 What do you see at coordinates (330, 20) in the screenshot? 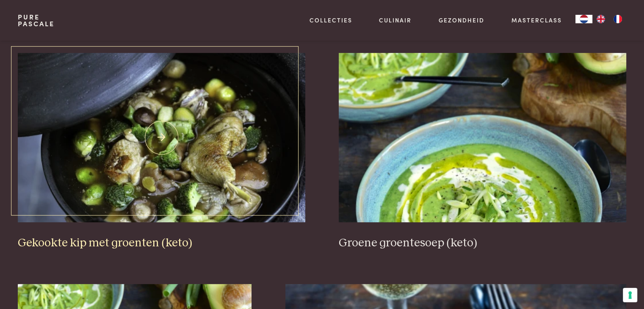
I see `a: Collecties` at bounding box center [330, 20].